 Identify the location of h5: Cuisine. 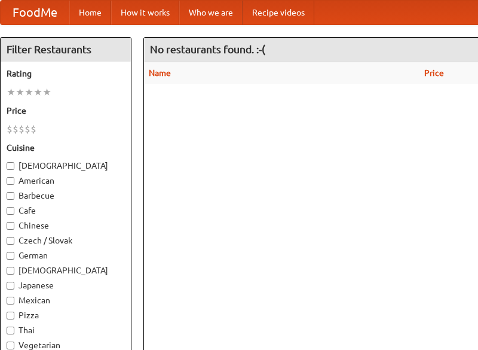
(66, 148).